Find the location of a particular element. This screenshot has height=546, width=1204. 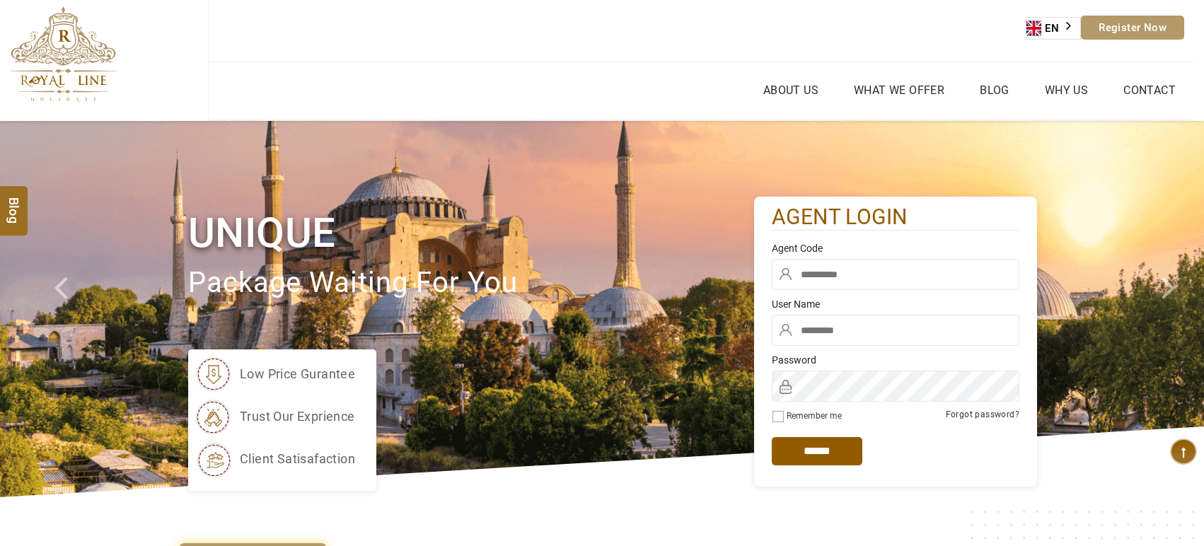

li: client satisafaction is located at coordinates (275, 459).